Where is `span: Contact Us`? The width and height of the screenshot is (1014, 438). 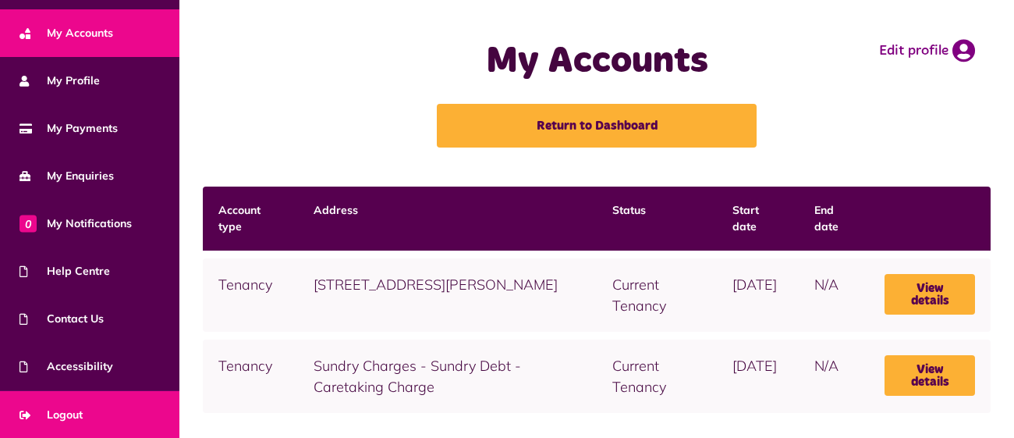 span: Contact Us is located at coordinates (62, 318).